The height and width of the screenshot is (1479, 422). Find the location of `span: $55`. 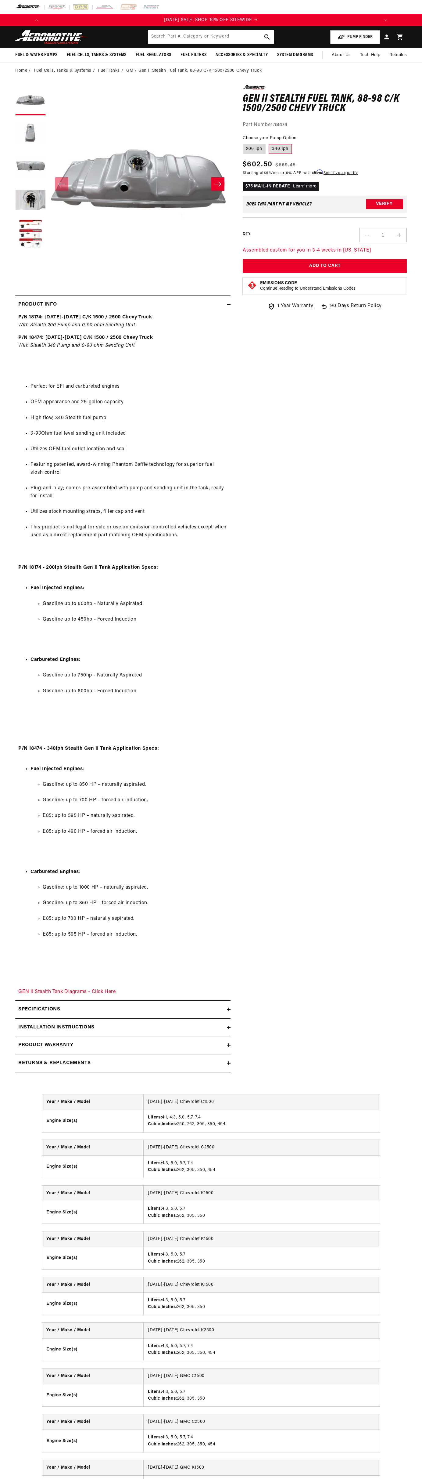

span: $55 is located at coordinates (268, 173).